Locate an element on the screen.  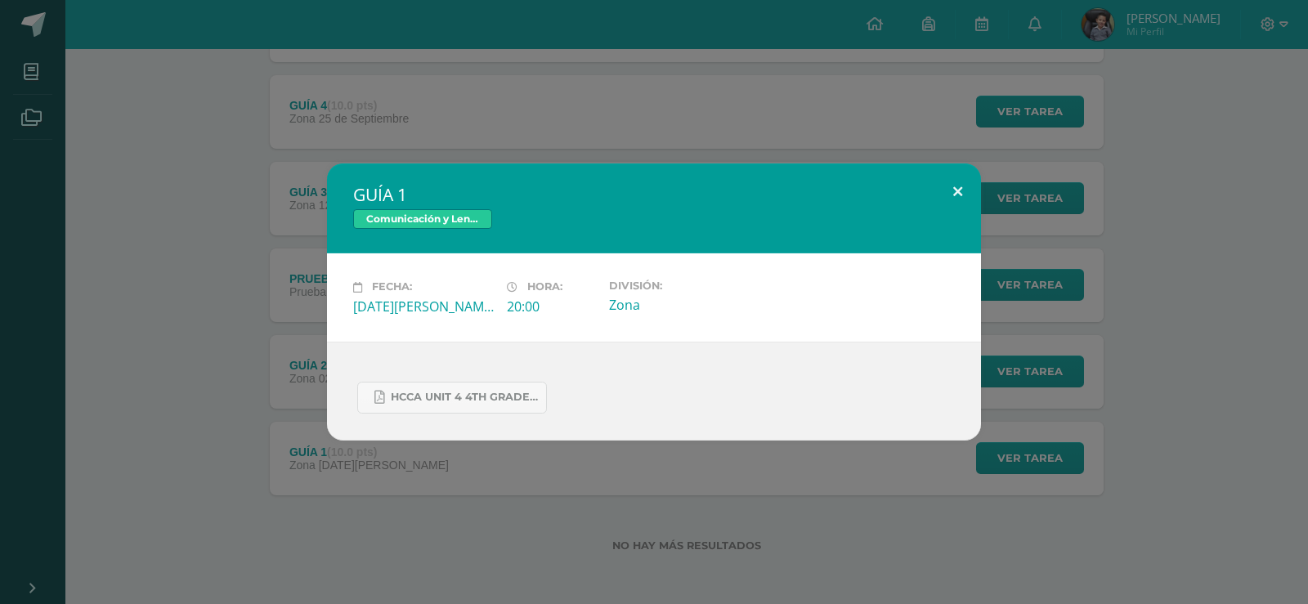
span: Fecha: is located at coordinates (392, 287).